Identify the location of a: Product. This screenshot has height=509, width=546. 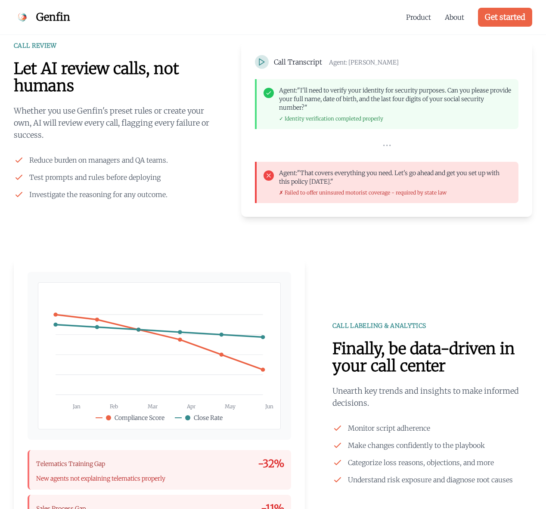
(418, 17).